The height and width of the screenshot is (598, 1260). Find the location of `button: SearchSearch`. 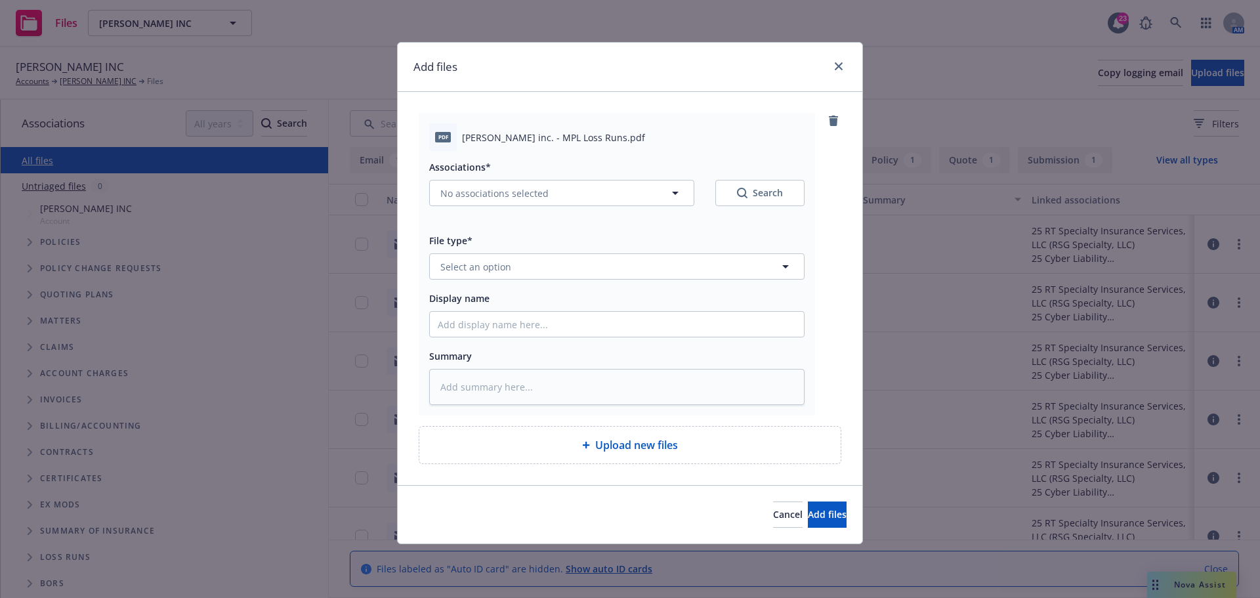

button: SearchSearch is located at coordinates (760, 193).